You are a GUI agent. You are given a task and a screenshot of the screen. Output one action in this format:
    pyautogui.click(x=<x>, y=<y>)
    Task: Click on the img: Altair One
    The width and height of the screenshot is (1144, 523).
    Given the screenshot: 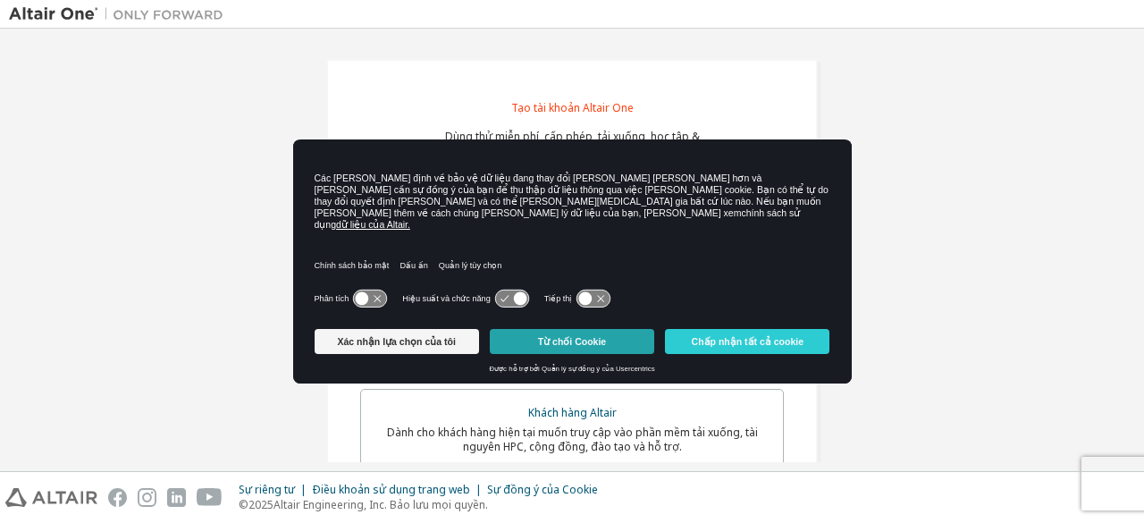 What is the action you would take?
    pyautogui.click(x=121, y=14)
    